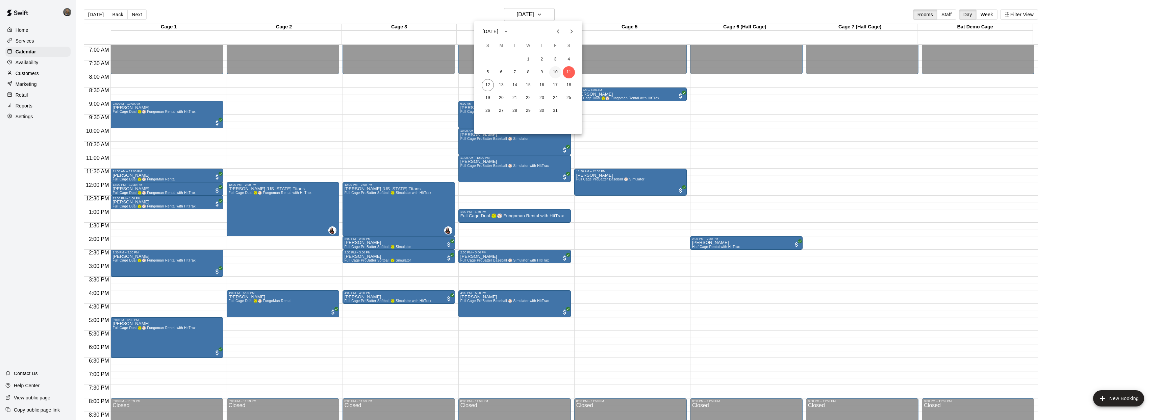 Image resolution: width=1162 pixels, height=420 pixels. Describe the element at coordinates (555, 85) in the screenshot. I see `button: 17` at that location.